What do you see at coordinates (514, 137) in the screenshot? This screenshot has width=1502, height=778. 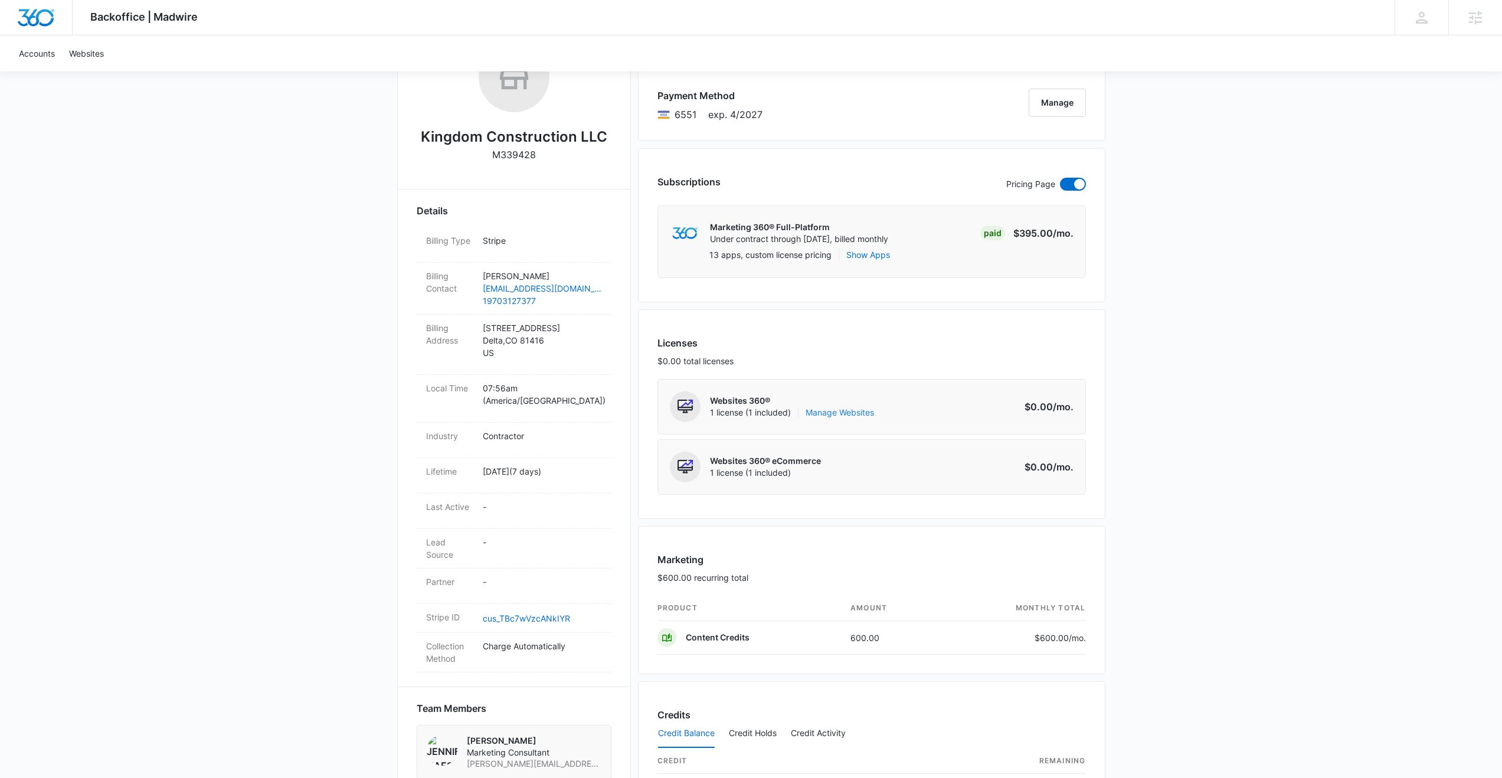 I see `h2: Kingdom Construction LLC` at bounding box center [514, 137].